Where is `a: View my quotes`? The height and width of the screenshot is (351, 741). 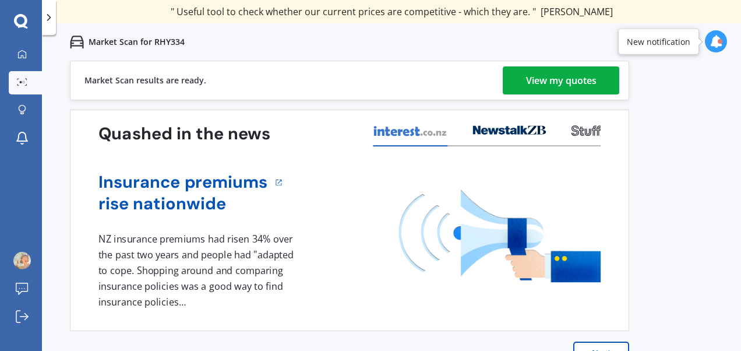 a: View my quotes is located at coordinates (561, 80).